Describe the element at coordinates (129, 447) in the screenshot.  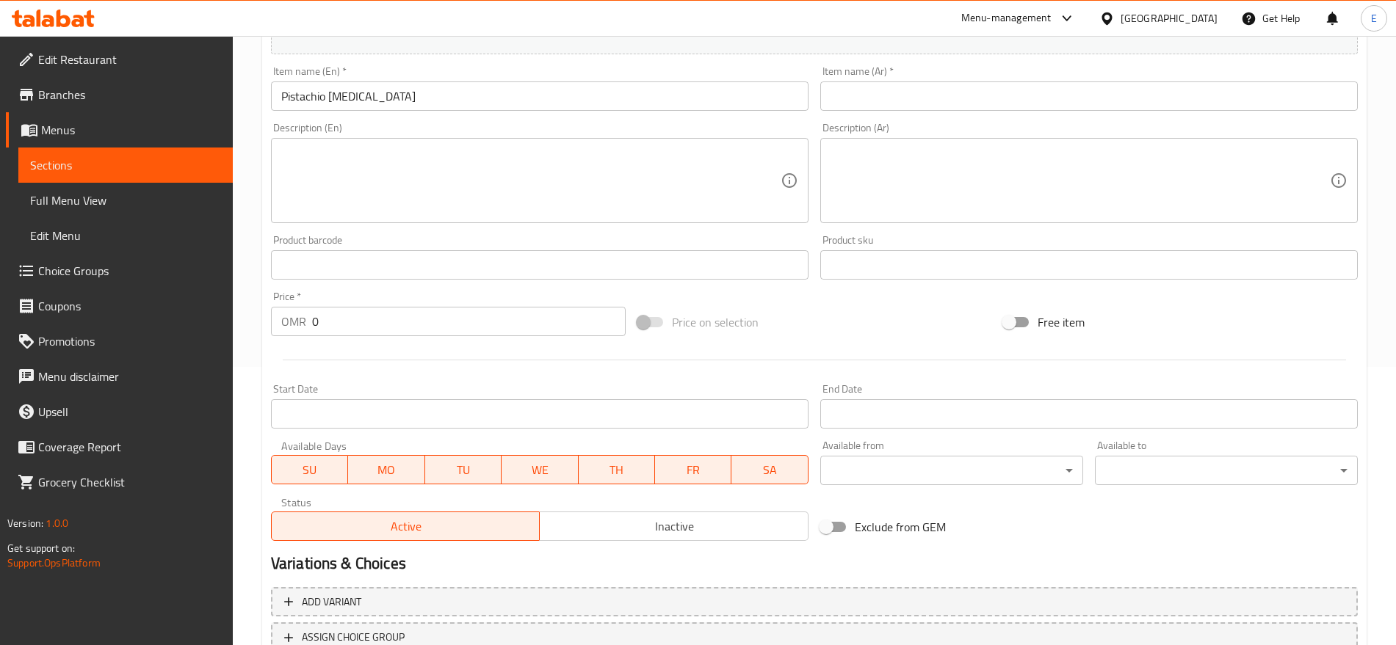
I see `span: Coverage Report` at that location.